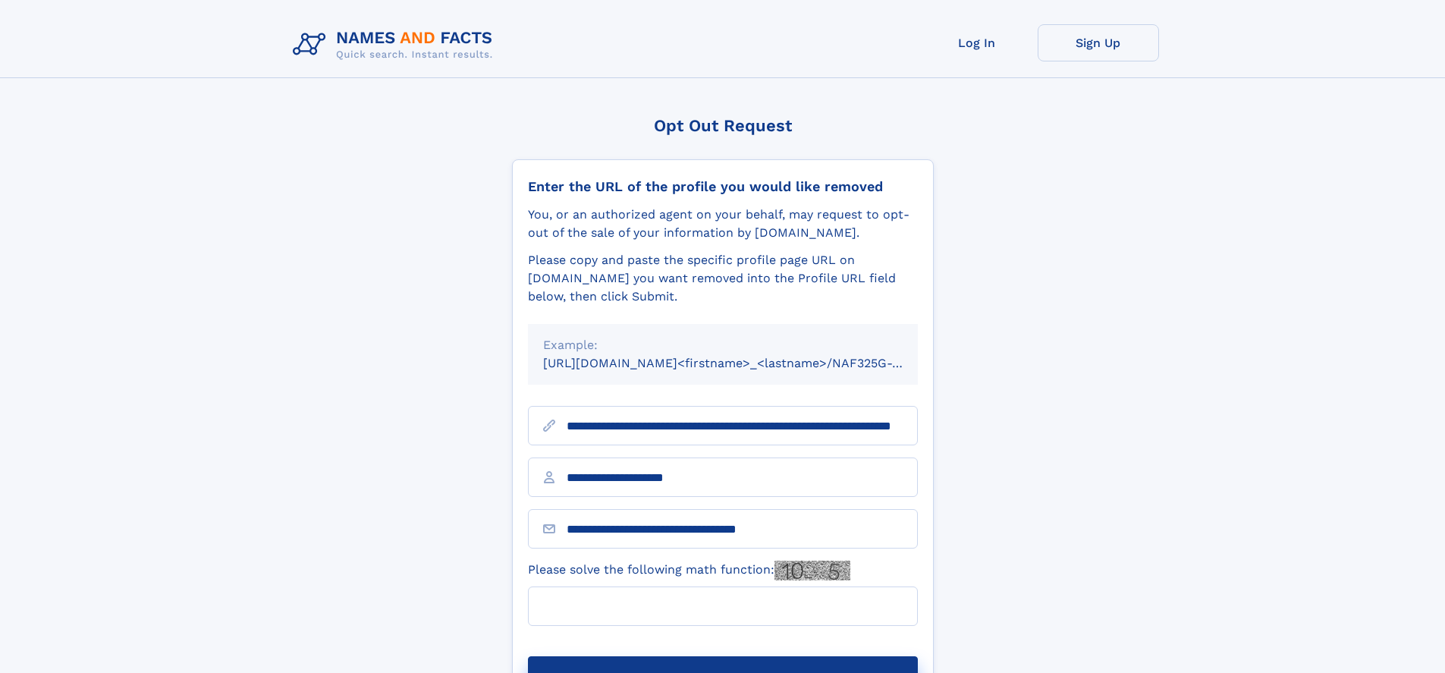 This screenshot has width=1445, height=673. I want to click on div: Opt Out Request, so click(723, 125).